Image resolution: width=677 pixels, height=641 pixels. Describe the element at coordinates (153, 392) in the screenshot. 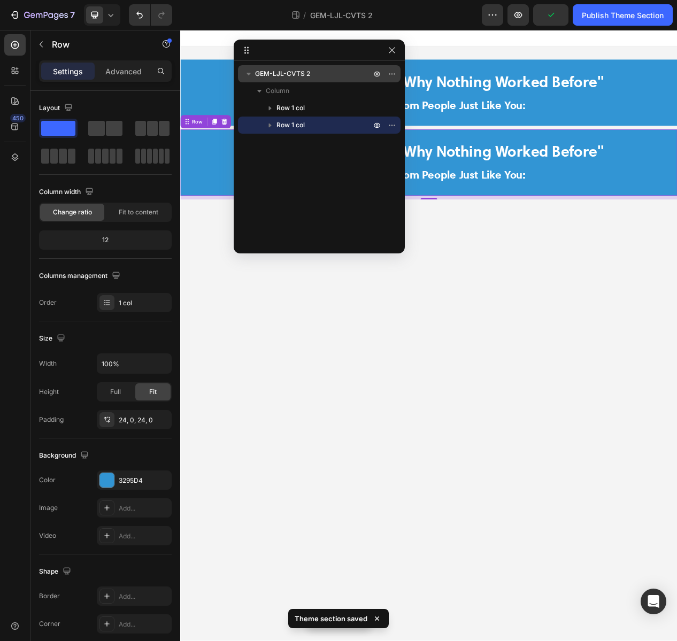

I see `span: Fit` at that location.